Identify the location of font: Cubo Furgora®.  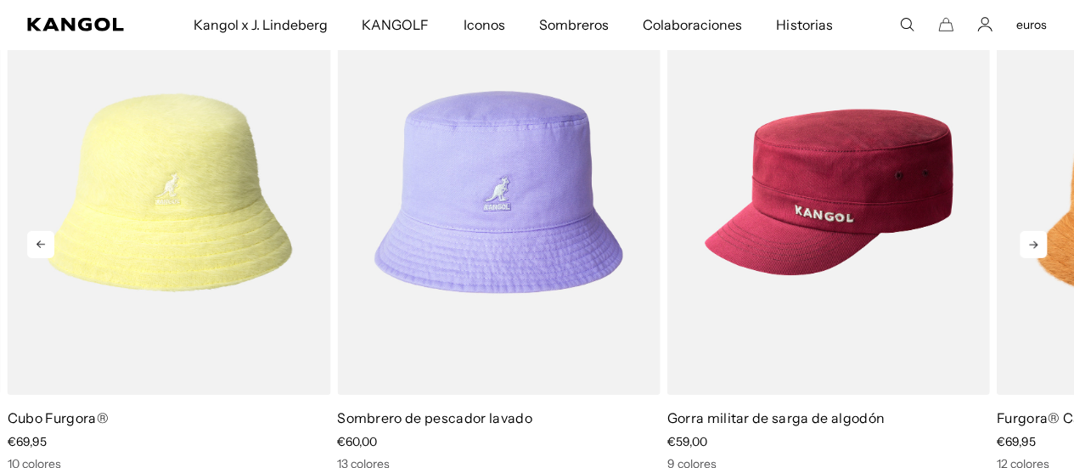
(58, 418).